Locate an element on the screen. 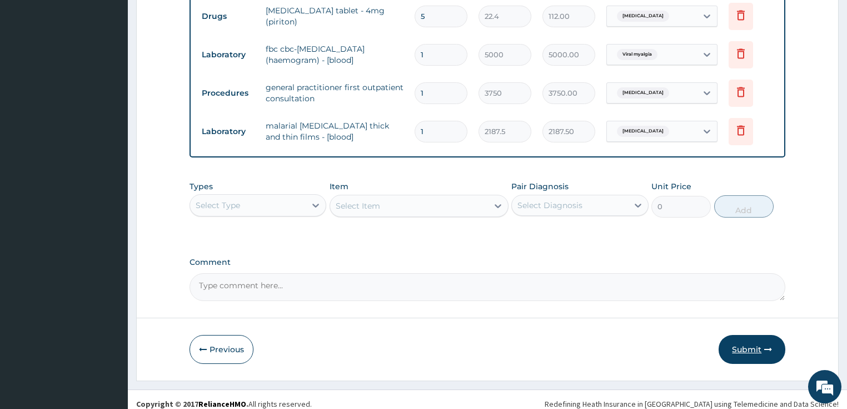 This screenshot has width=847, height=409. a: RelianceHMO is located at coordinates (222, 404).